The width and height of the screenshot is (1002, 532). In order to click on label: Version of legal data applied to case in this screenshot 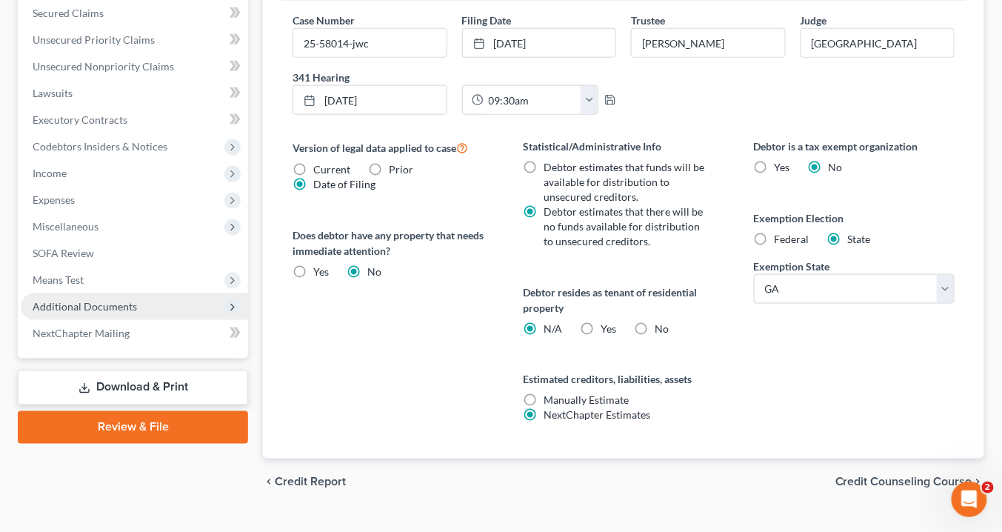, I will do `click(392, 147)`.